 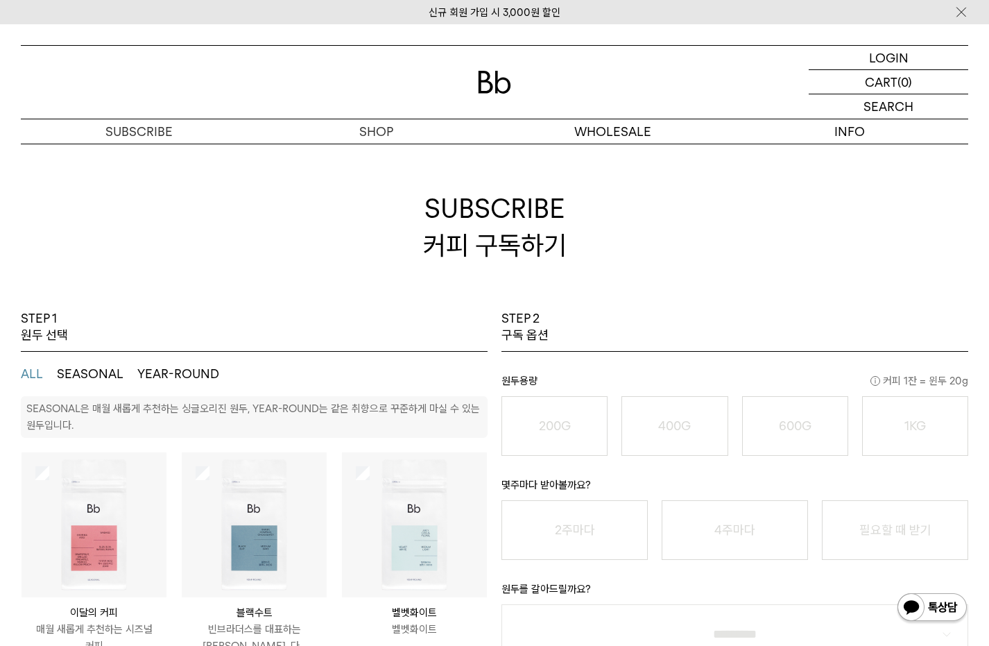 I want to click on button: 1KG, so click(x=915, y=426).